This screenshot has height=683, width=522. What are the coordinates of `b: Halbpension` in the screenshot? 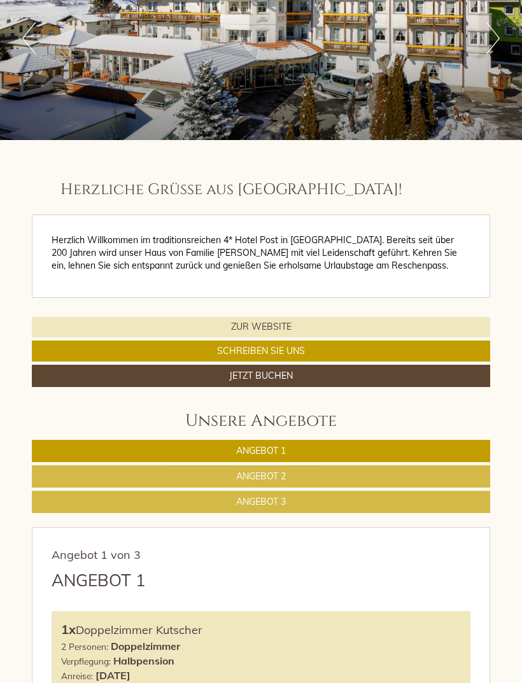 It's located at (144, 661).